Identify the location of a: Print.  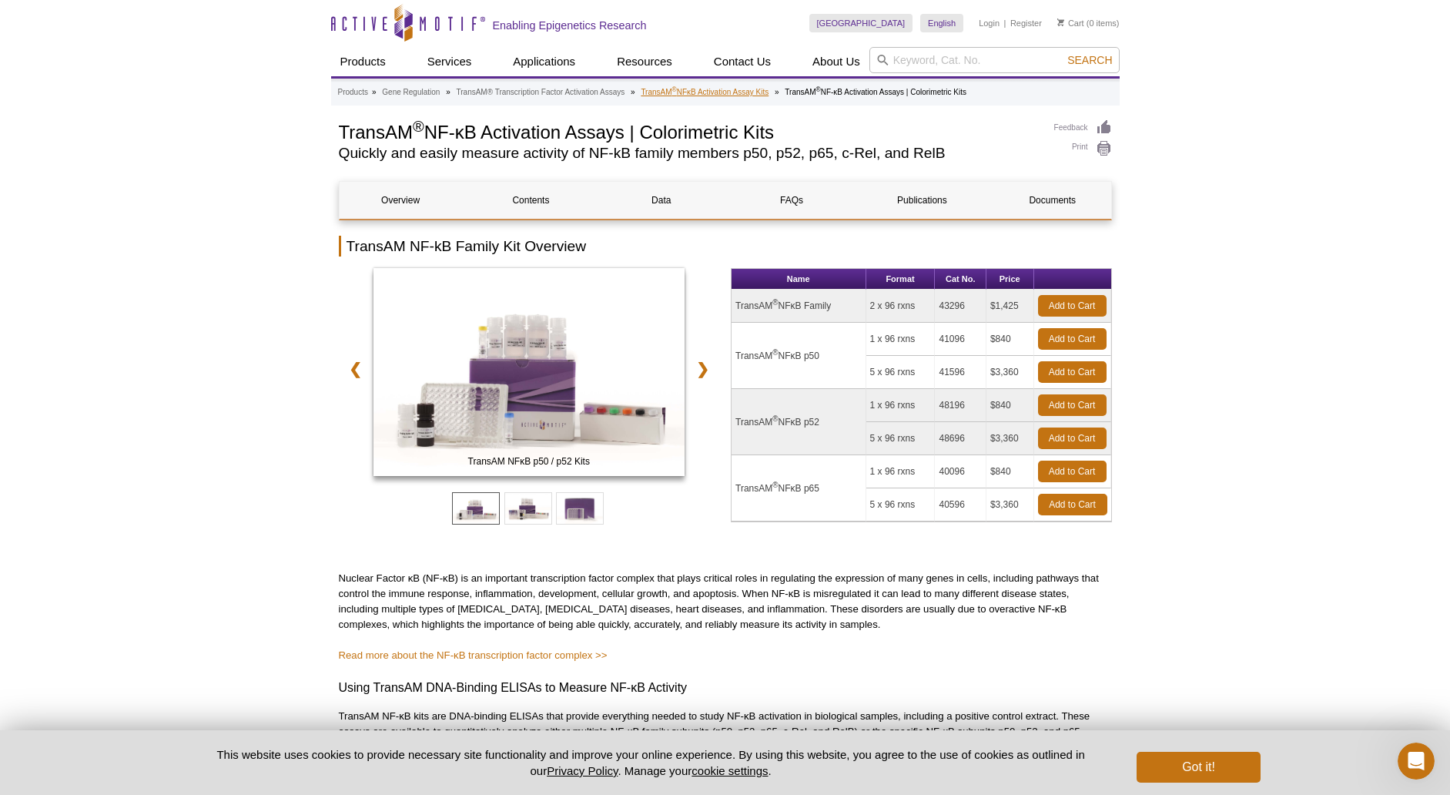
(1083, 149).